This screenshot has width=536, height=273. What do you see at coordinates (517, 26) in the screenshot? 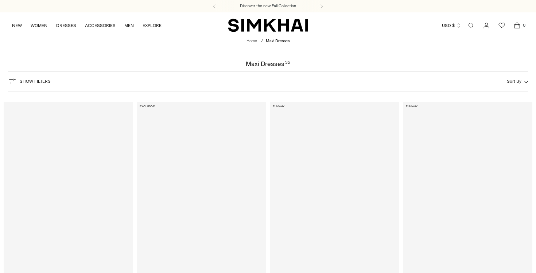
I see `a: Open cart modal` at bounding box center [517, 26].